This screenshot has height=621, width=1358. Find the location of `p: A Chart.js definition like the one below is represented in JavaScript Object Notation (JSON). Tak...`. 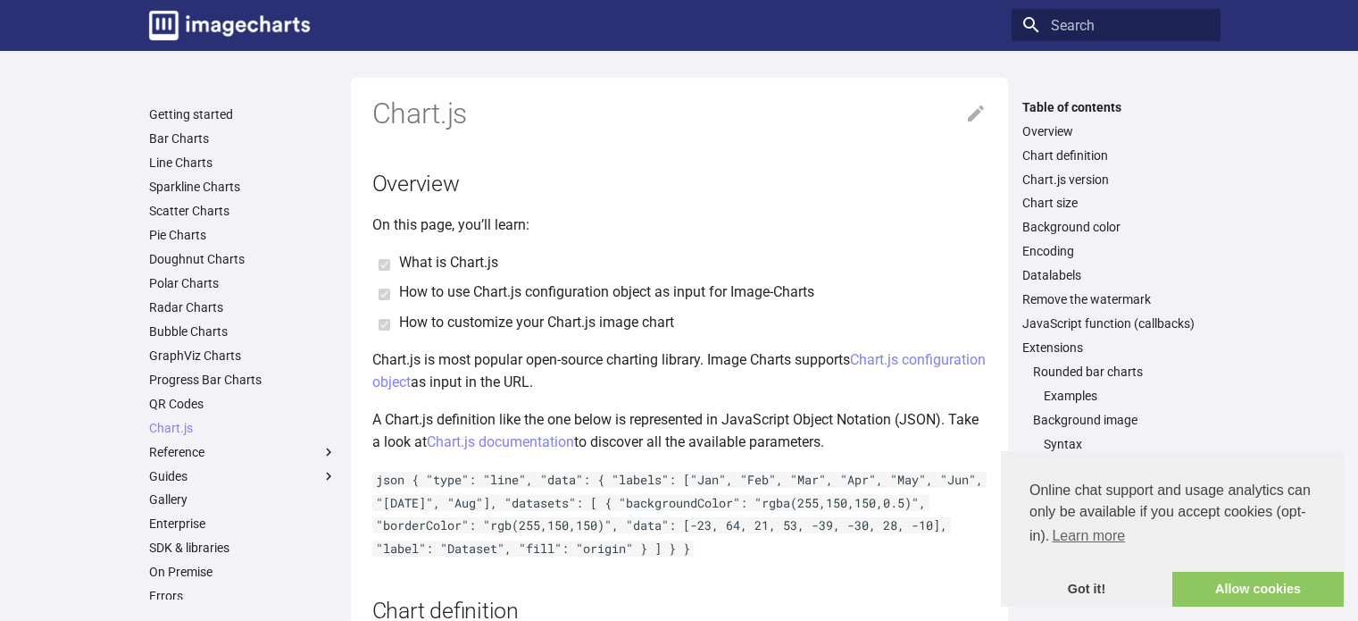

p: A Chart.js definition like the one below is represented in JavaScript Object Notation (JSON). Tak... is located at coordinates (680, 430).